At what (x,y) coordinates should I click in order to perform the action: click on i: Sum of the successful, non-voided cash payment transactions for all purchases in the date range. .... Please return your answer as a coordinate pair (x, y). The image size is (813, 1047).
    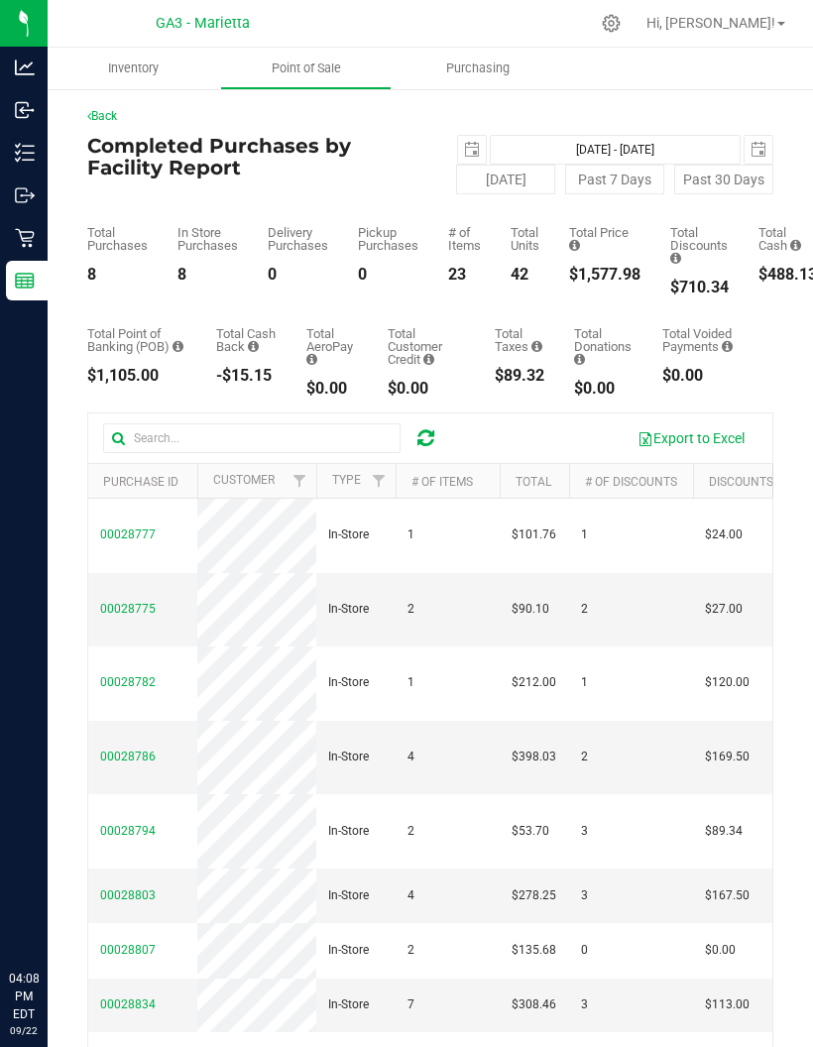
    Looking at the image, I should click on (795, 245).